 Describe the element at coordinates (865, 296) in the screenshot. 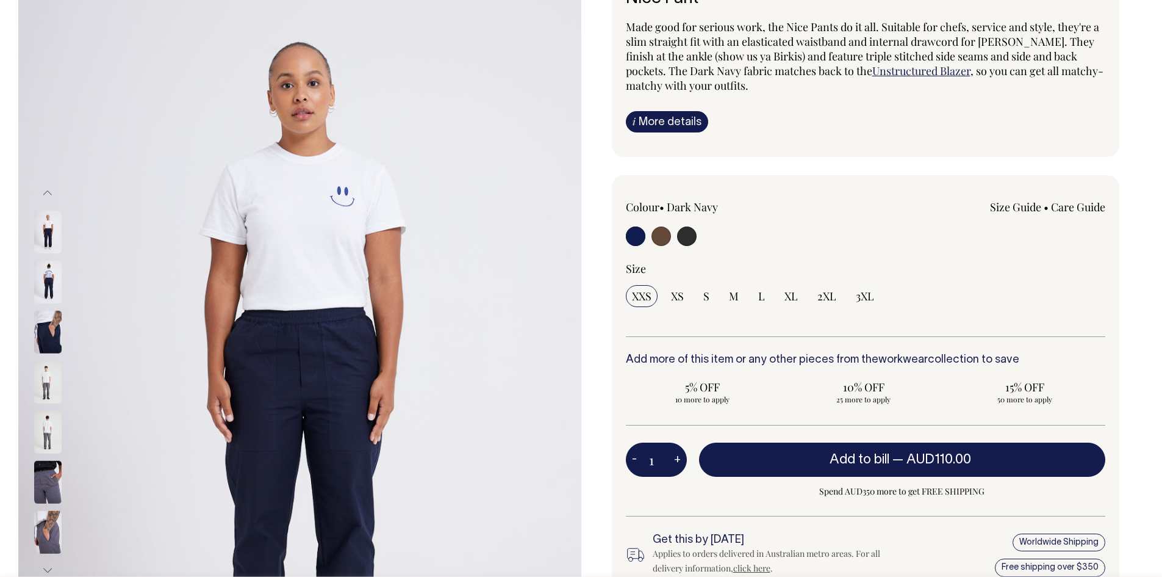

I see `span: 3XL` at that location.